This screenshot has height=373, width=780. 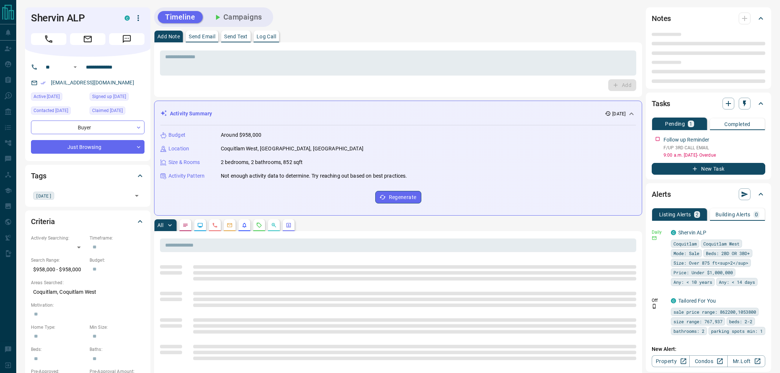 I want to click on span: Email, so click(x=88, y=39).